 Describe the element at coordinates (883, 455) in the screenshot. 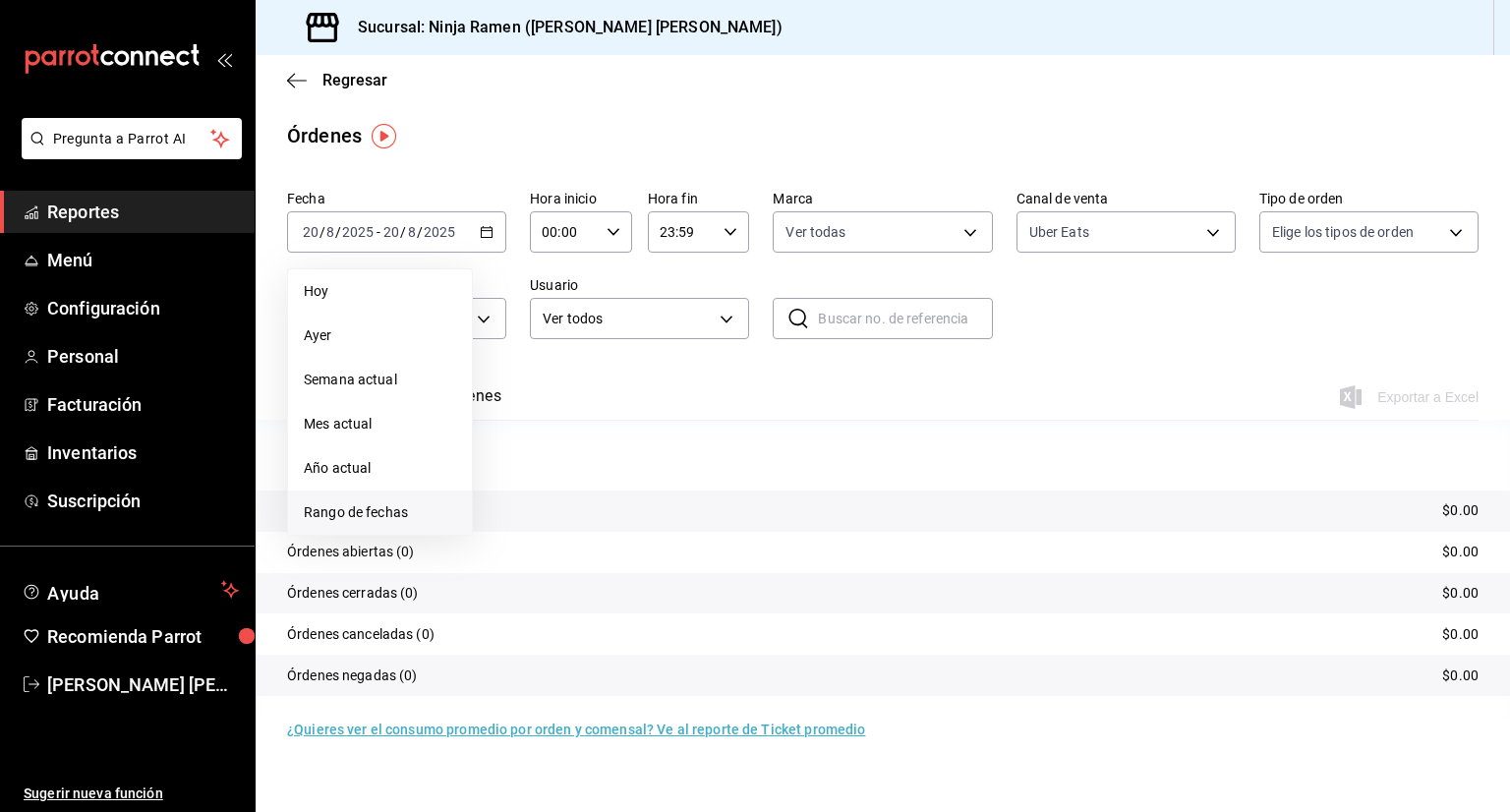

I see `p: Resumen` at that location.